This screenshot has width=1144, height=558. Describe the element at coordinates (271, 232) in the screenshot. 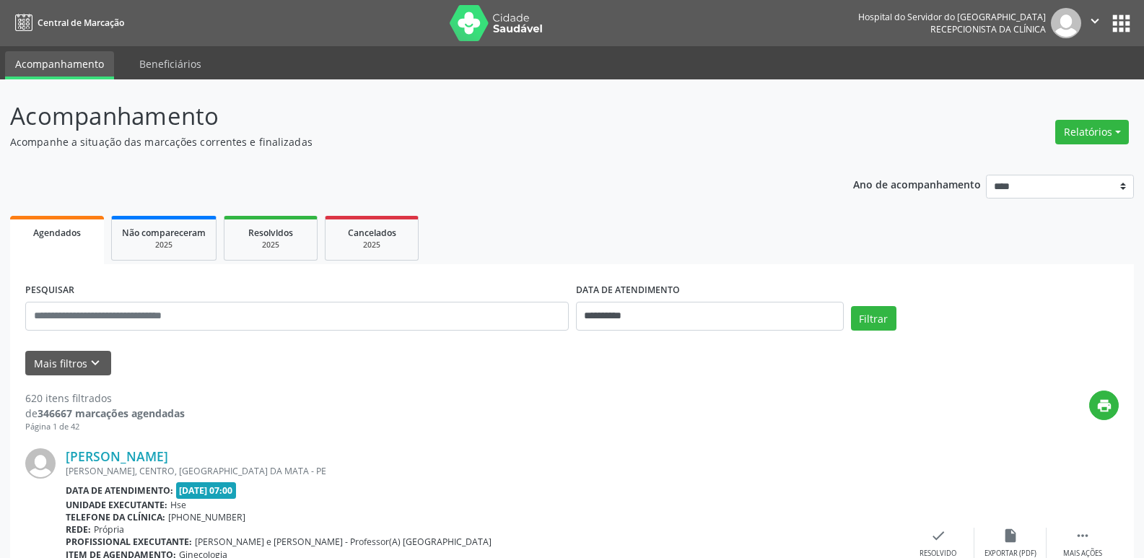

I see `span: Resolvidos` at that location.